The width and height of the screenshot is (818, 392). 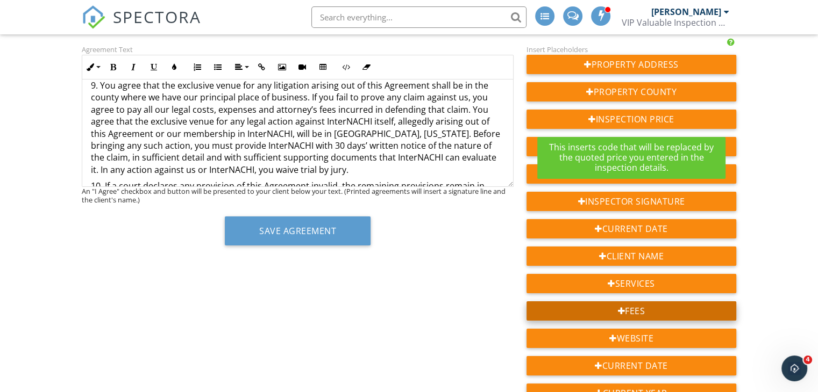 I want to click on div: Fees, so click(x=631, y=311).